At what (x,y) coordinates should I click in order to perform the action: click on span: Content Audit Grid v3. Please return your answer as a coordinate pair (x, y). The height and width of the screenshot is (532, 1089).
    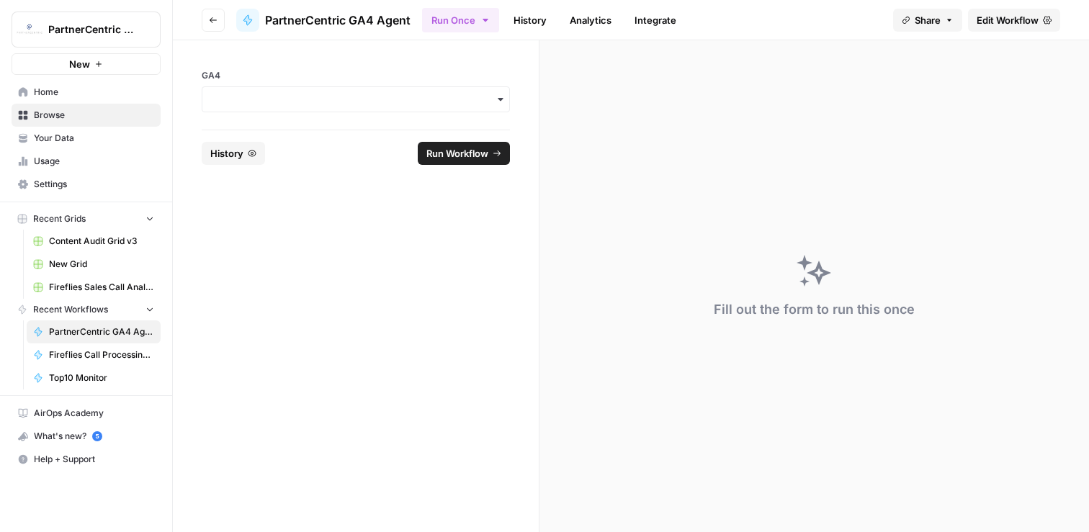
    Looking at the image, I should click on (102, 241).